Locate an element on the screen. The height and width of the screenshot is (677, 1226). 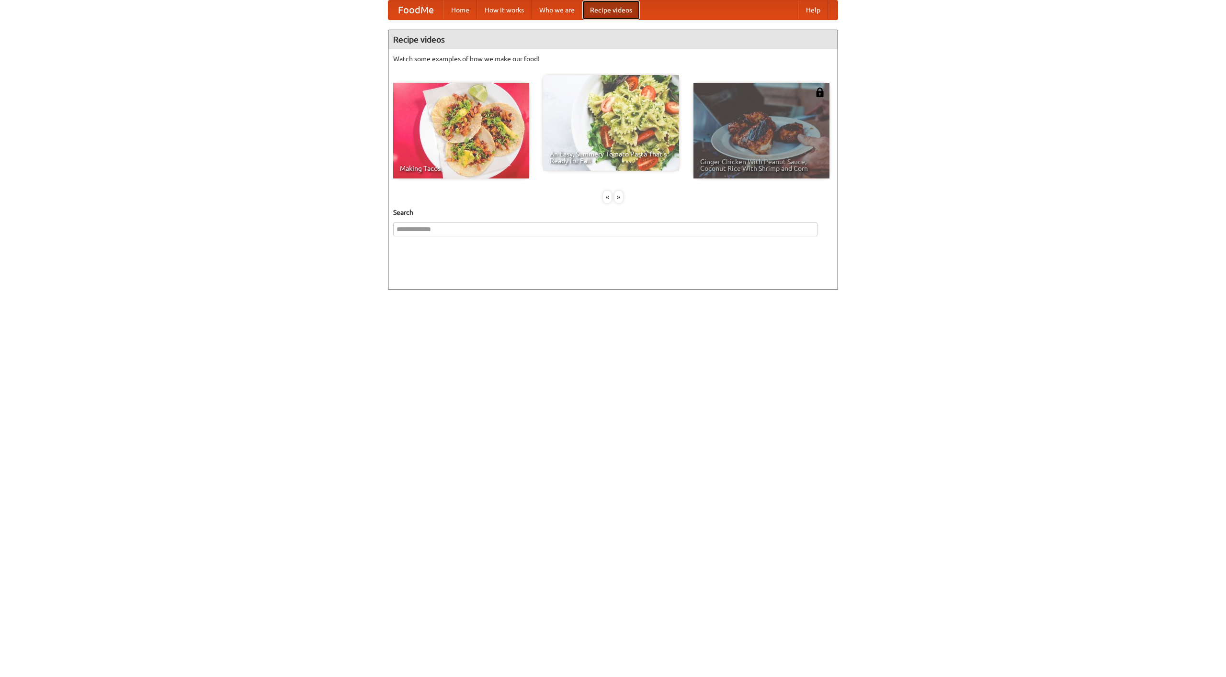
a: How it works is located at coordinates (504, 10).